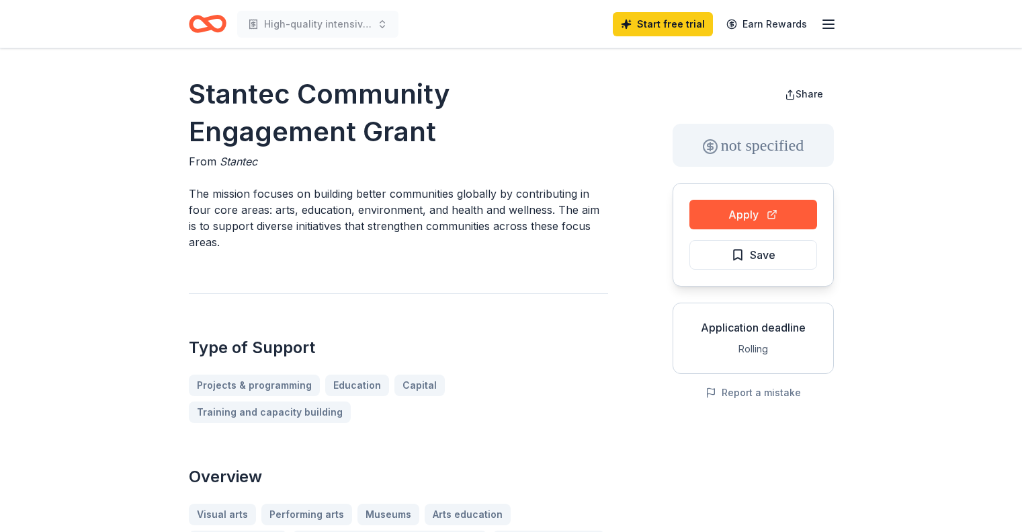 The width and height of the screenshot is (1022, 532). I want to click on button: Apply, so click(754, 214).